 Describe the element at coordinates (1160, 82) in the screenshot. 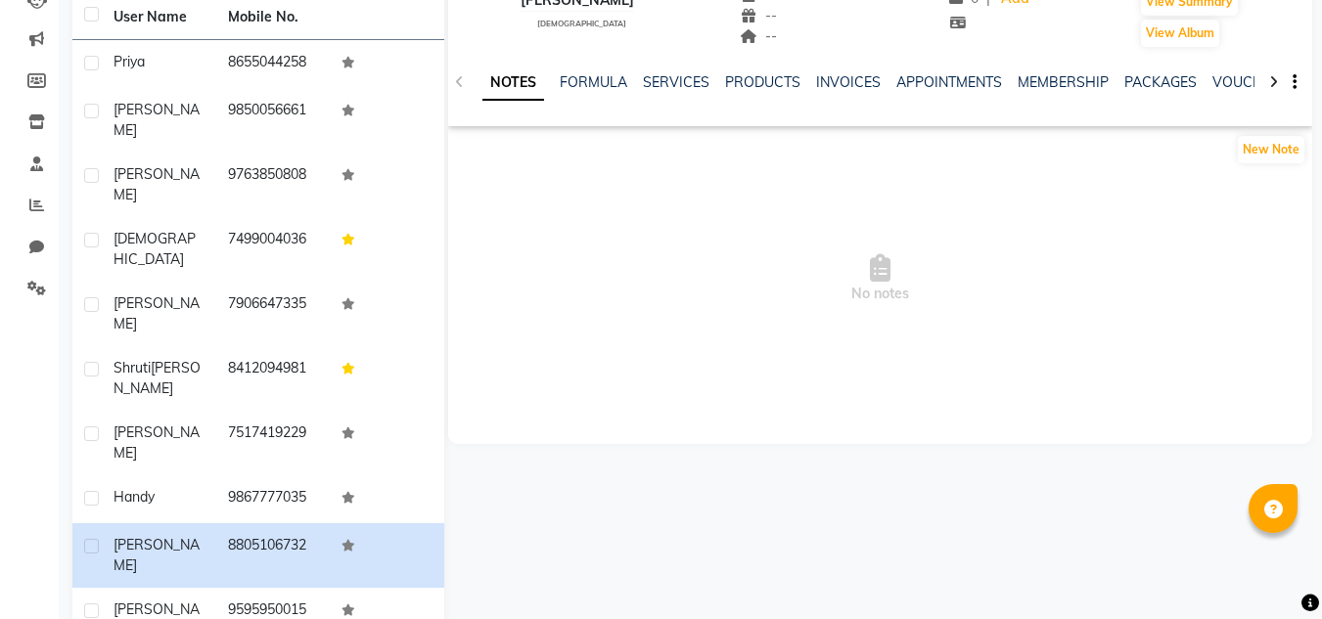

I see `a: PACKAGES` at that location.